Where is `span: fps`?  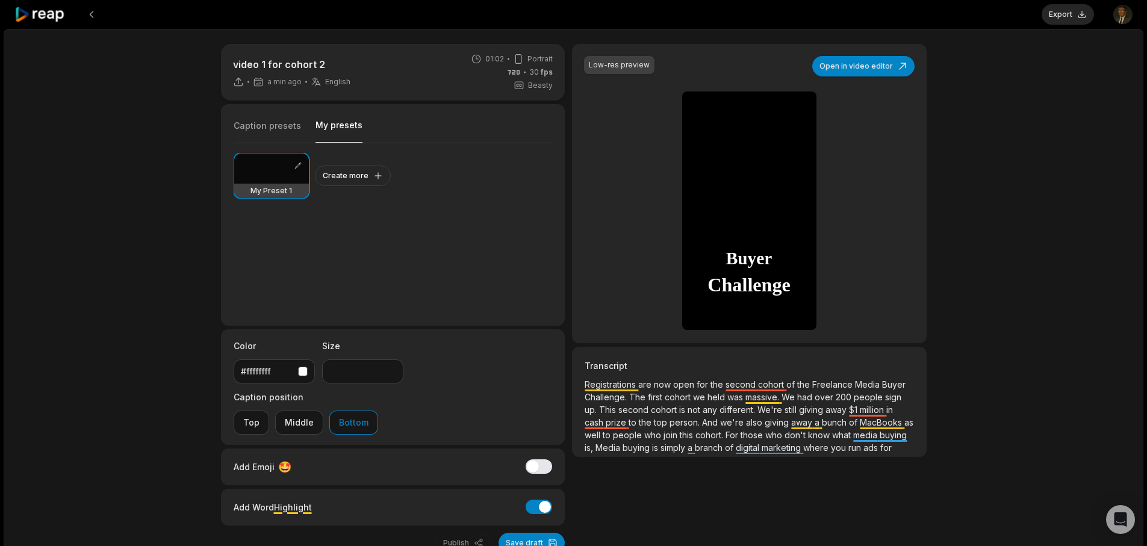
span: fps is located at coordinates (547, 72).